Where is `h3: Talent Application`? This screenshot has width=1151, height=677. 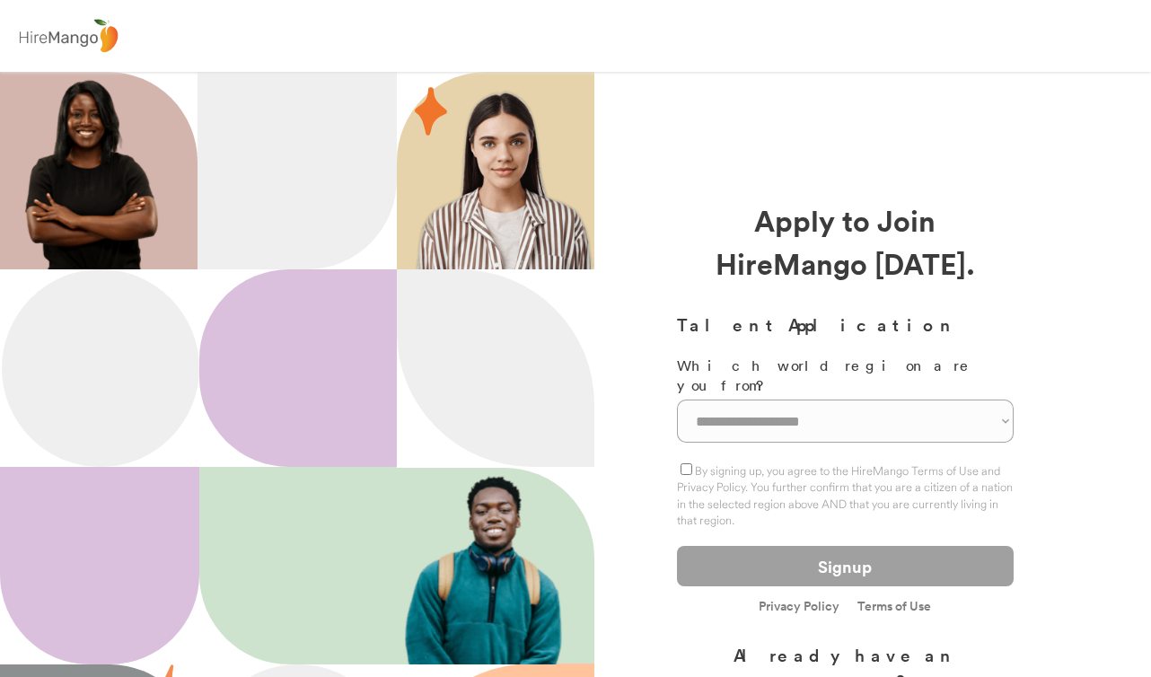 h3: Talent Application is located at coordinates (845, 324).